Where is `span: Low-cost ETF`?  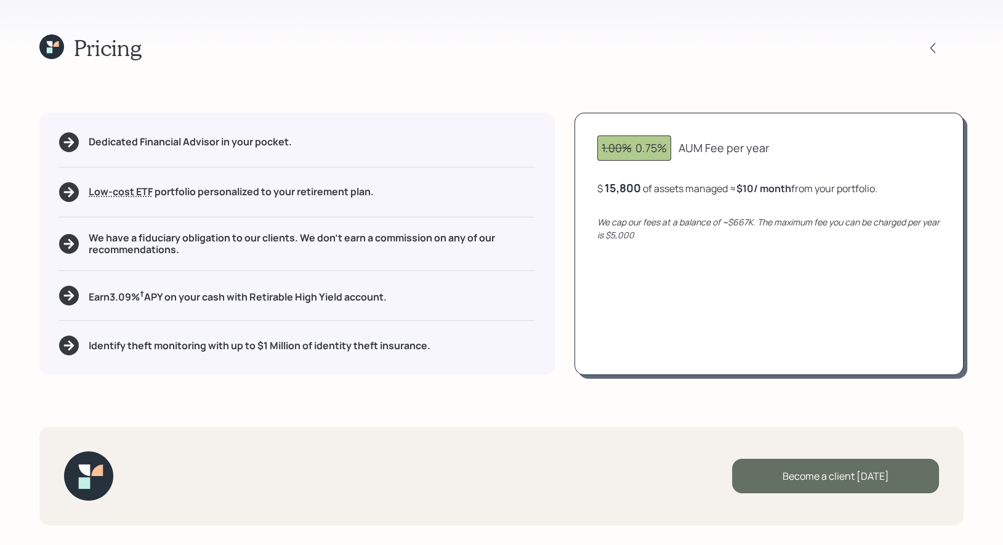 span: Low-cost ETF is located at coordinates (121, 191).